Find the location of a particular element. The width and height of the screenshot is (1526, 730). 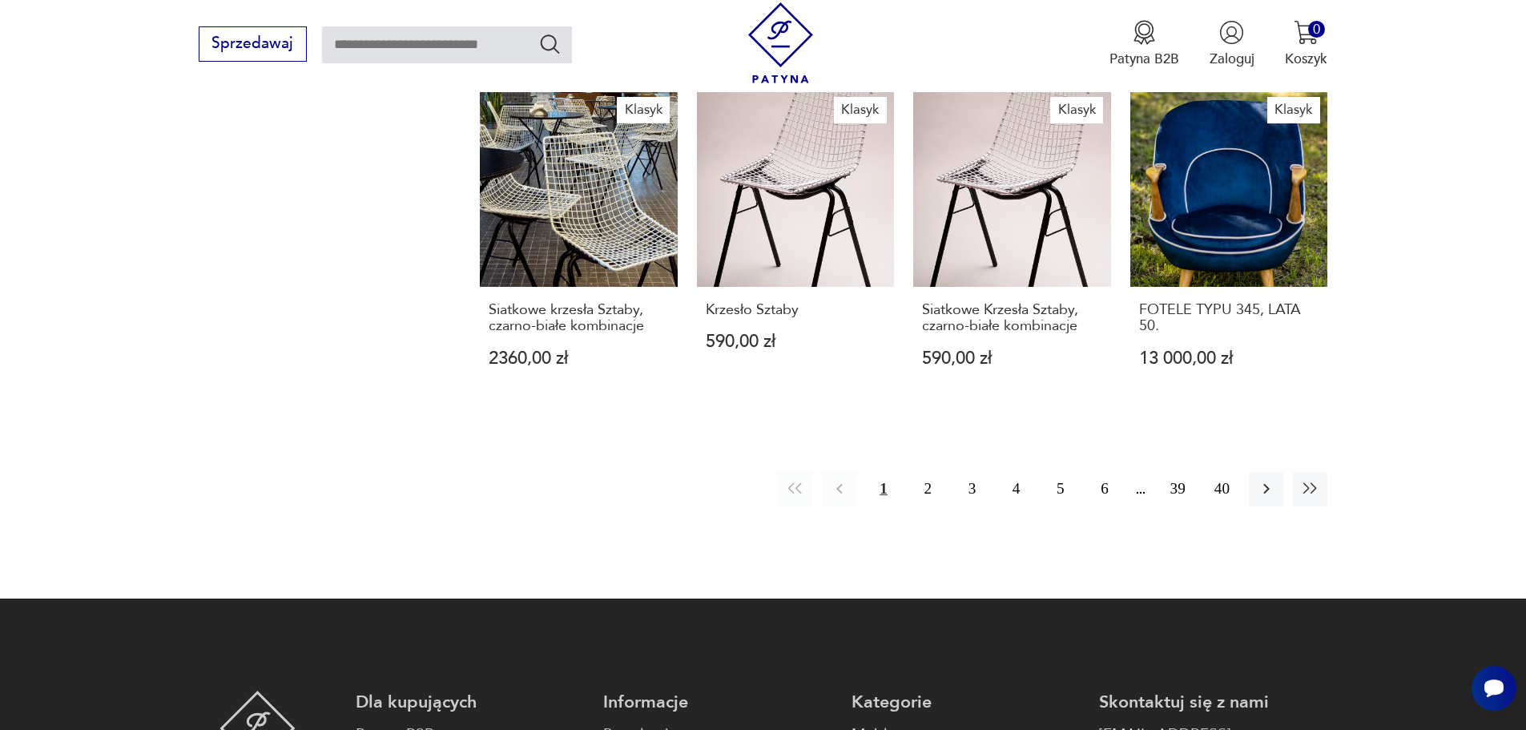

a: Ikona medaluPatyna B2B is located at coordinates (1144, 44).